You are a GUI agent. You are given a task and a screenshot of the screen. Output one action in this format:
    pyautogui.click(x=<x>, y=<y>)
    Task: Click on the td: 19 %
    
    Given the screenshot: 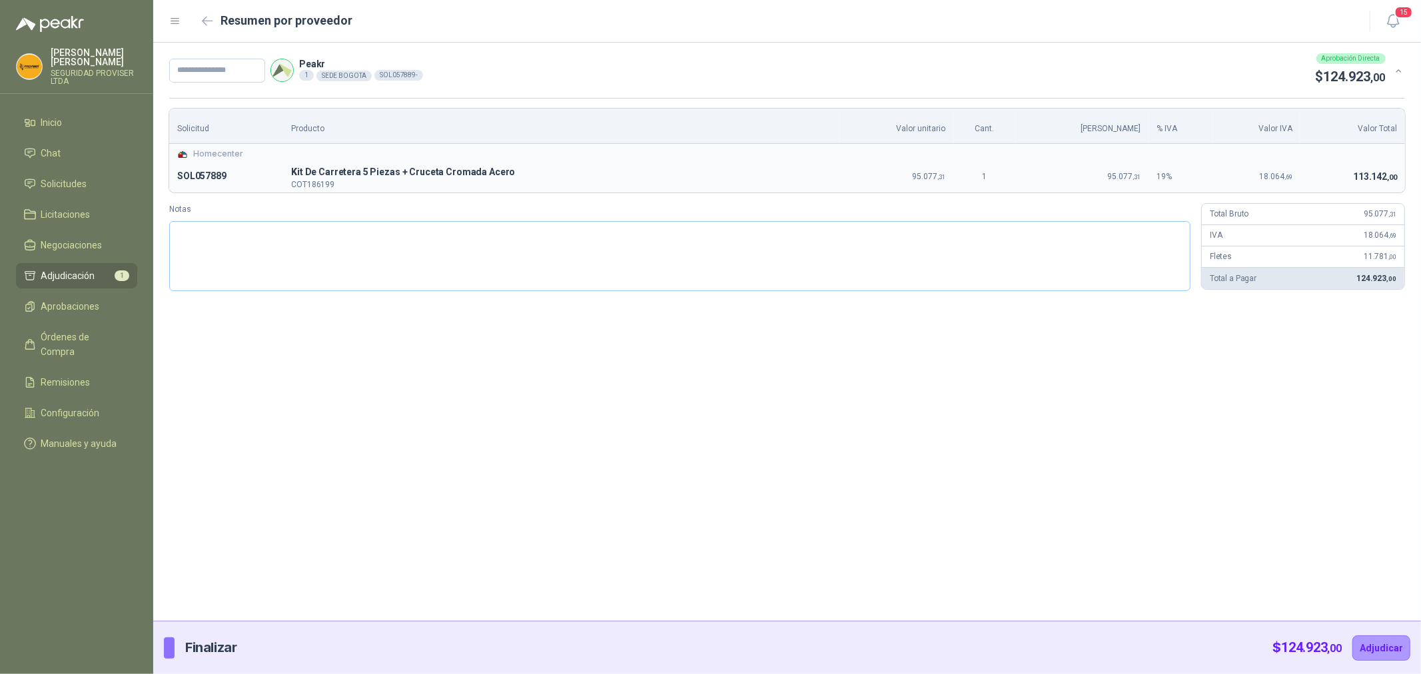 What is the action you would take?
    pyautogui.click(x=1180, y=177)
    